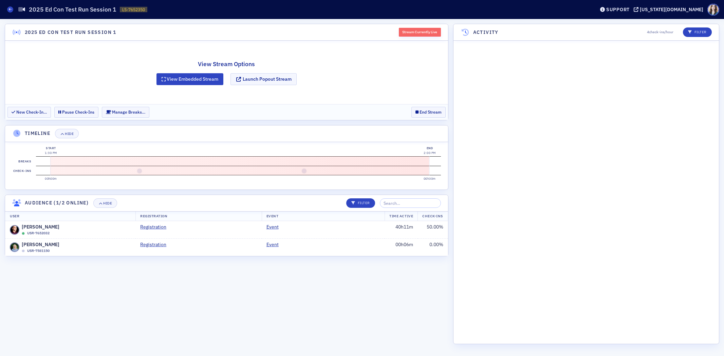 Image resolution: width=724 pixels, height=356 pixels. What do you see at coordinates (432, 216) in the screenshot?
I see `th: Check-Ins` at bounding box center [432, 216].